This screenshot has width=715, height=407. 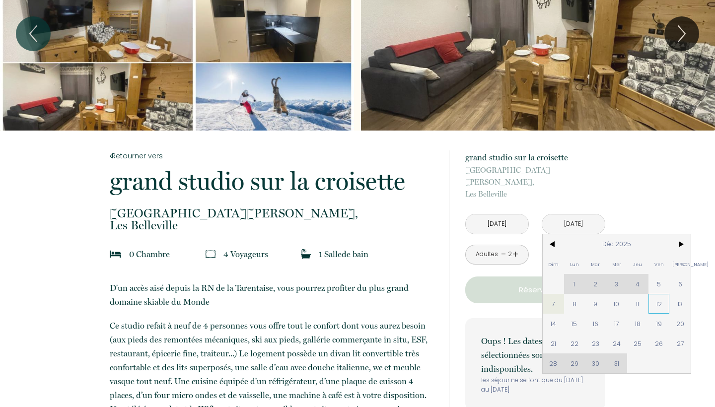 I want to click on span: Dim, so click(x=553, y=264).